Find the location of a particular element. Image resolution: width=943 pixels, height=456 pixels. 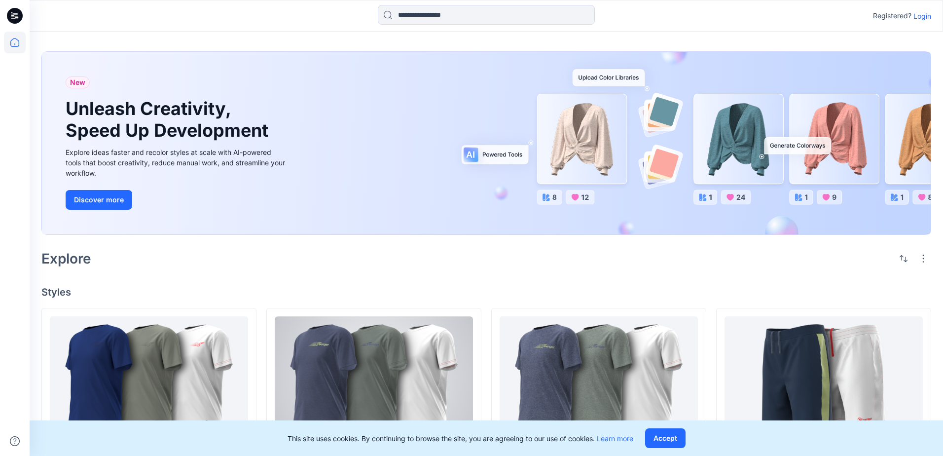

a: Learn more is located at coordinates (615, 438).